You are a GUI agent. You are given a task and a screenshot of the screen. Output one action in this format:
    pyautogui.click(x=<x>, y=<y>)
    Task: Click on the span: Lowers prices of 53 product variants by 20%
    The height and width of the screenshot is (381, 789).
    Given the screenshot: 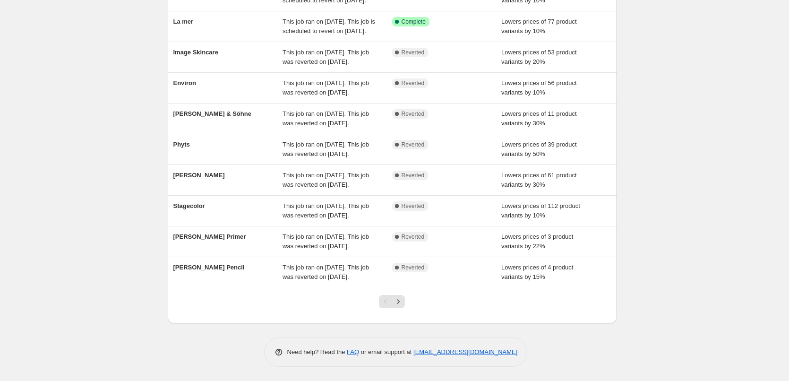 What is the action you would take?
    pyautogui.click(x=539, y=57)
    